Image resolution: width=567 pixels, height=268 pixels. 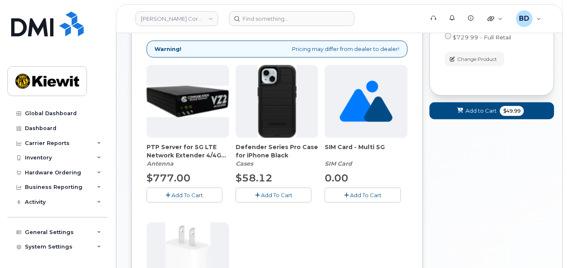 What do you see at coordinates (168, 49) in the screenshot?
I see `strong: Warning!` at bounding box center [168, 49].